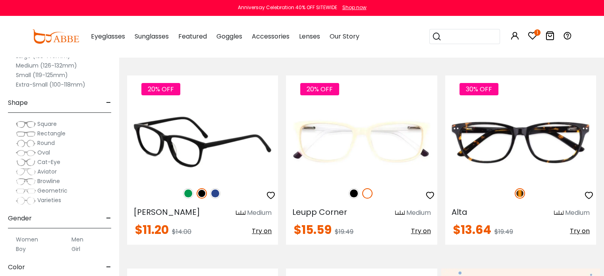 This screenshot has height=276, width=604. What do you see at coordinates (313, 230) in the screenshot?
I see `span: $15.59` at bounding box center [313, 230].